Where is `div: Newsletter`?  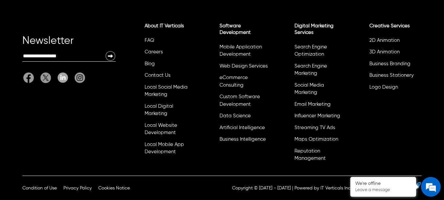
div: Newsletter is located at coordinates (69, 44).